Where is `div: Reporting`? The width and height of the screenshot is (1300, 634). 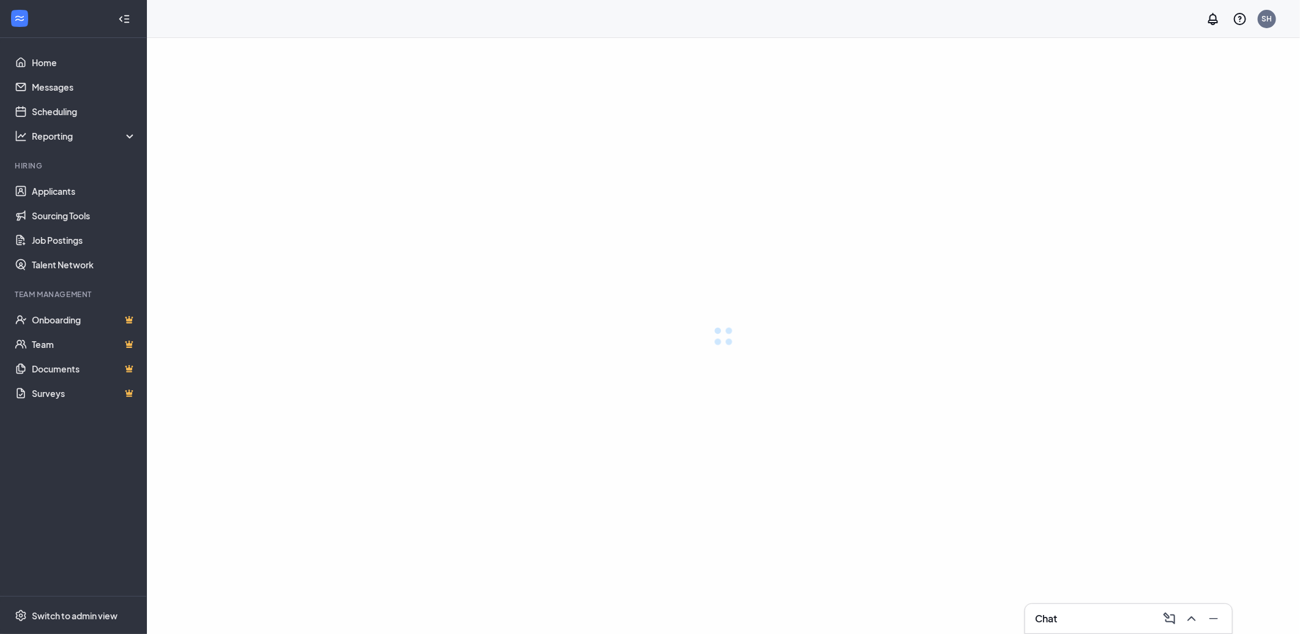
div: Reporting is located at coordinates (84, 136).